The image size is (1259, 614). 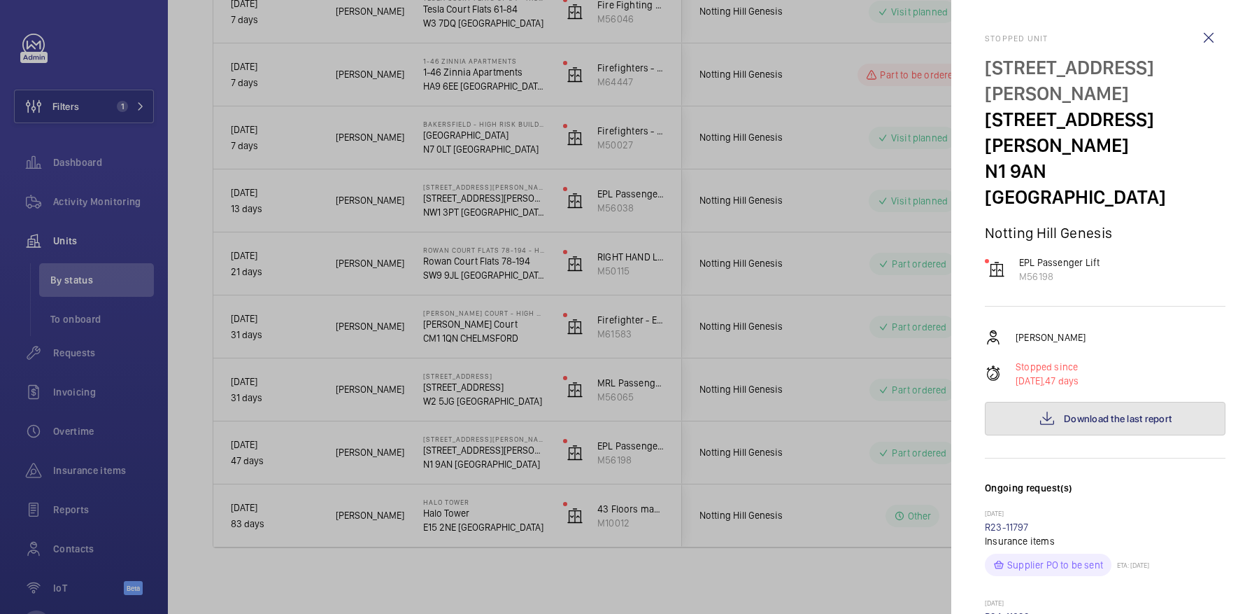 What do you see at coordinates (1105, 38) in the screenshot?
I see `h2: Stopped unit` at bounding box center [1105, 38].